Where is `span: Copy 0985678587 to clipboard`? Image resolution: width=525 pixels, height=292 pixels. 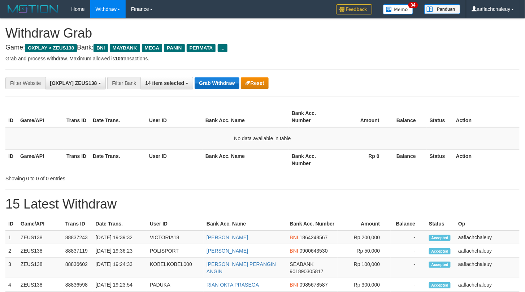
span: Copy 0985678587 to clipboard is located at coordinates (314, 284).